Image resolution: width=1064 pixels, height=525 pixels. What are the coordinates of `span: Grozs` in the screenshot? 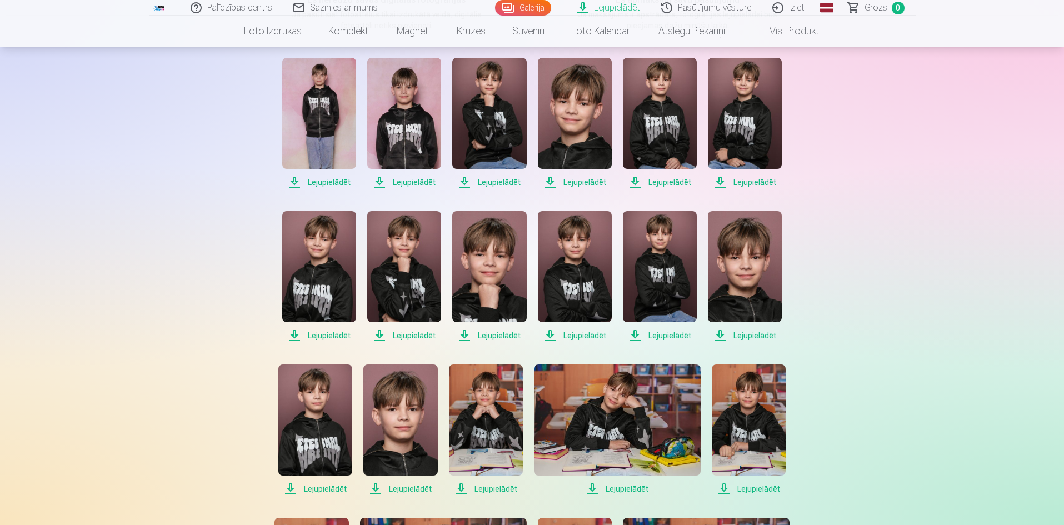 It's located at (876, 8).